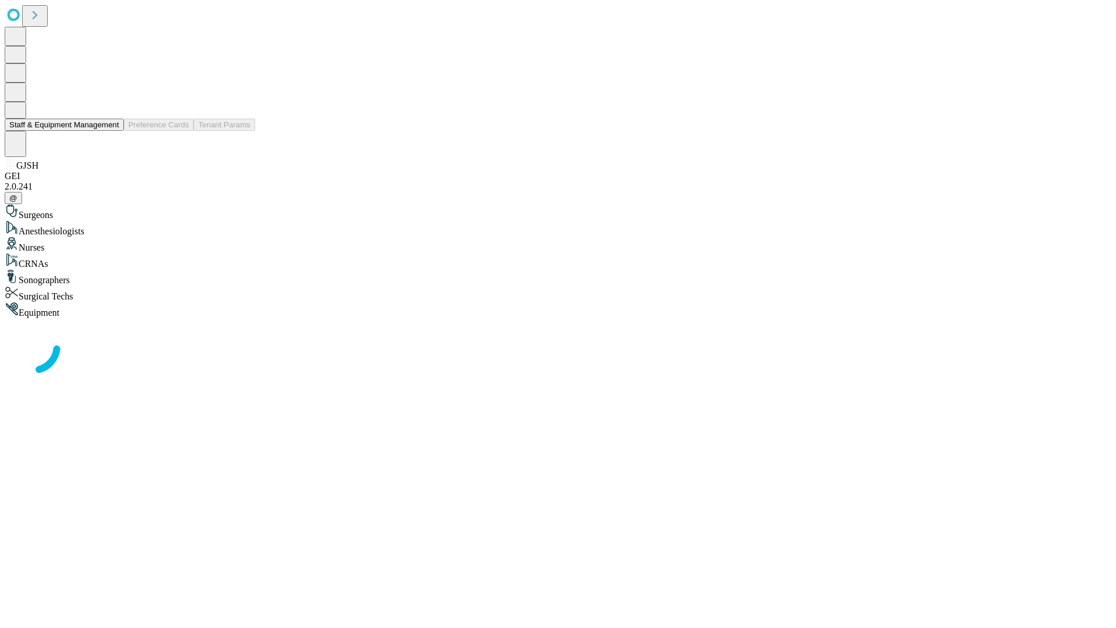 This screenshot has height=628, width=1116. I want to click on button: Staff & Equipment Management, so click(64, 124).